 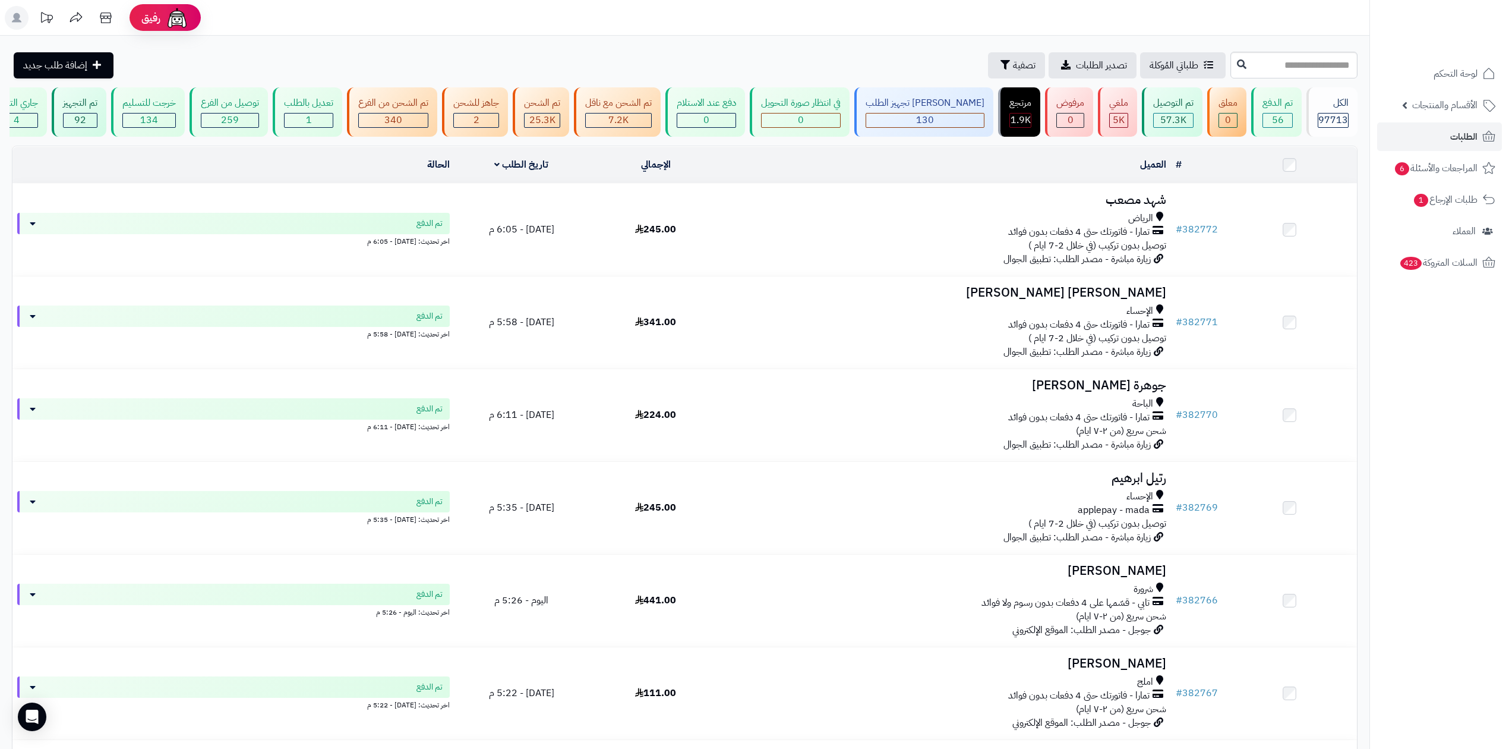 What do you see at coordinates (46, 19) in the screenshot?
I see `a: تحديثات المنصة` at bounding box center [46, 19].